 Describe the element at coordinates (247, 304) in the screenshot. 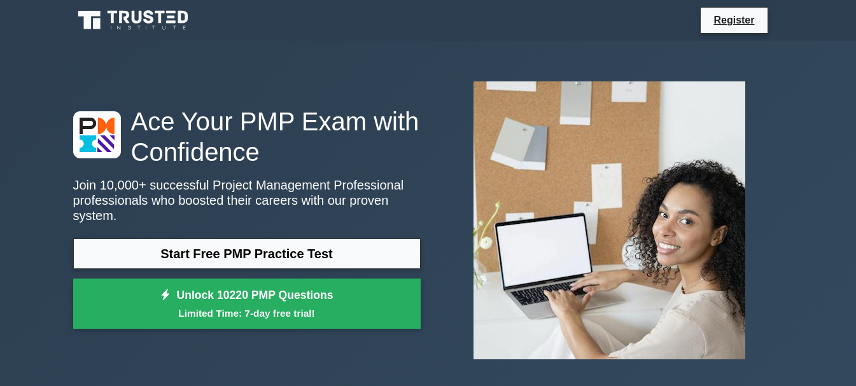

I see `a: Unlock 10220 PMP QuestionsLimited Time: 7-day free trial!` at that location.